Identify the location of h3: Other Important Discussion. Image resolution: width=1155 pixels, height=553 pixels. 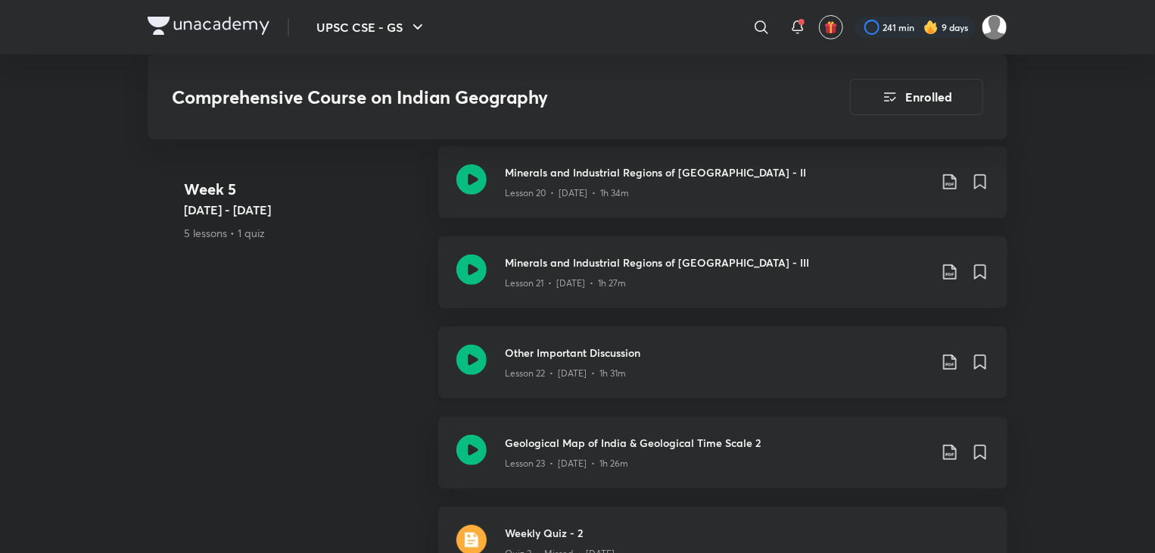
(717, 352).